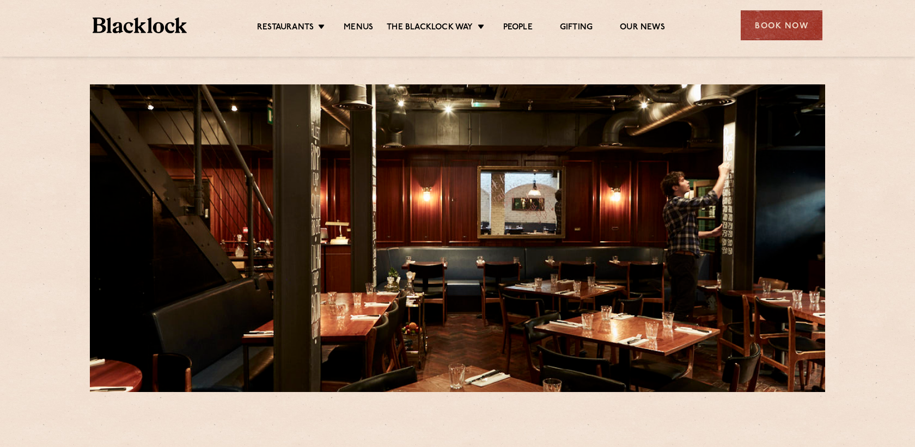  What do you see at coordinates (285, 28) in the screenshot?
I see `a: Restaurants` at bounding box center [285, 28].